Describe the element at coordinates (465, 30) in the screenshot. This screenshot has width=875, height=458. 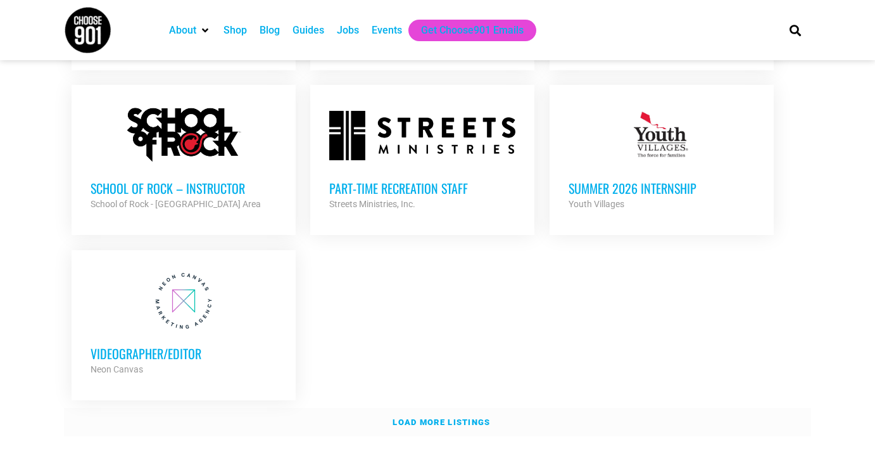
I see `nav: Main nav` at that location.